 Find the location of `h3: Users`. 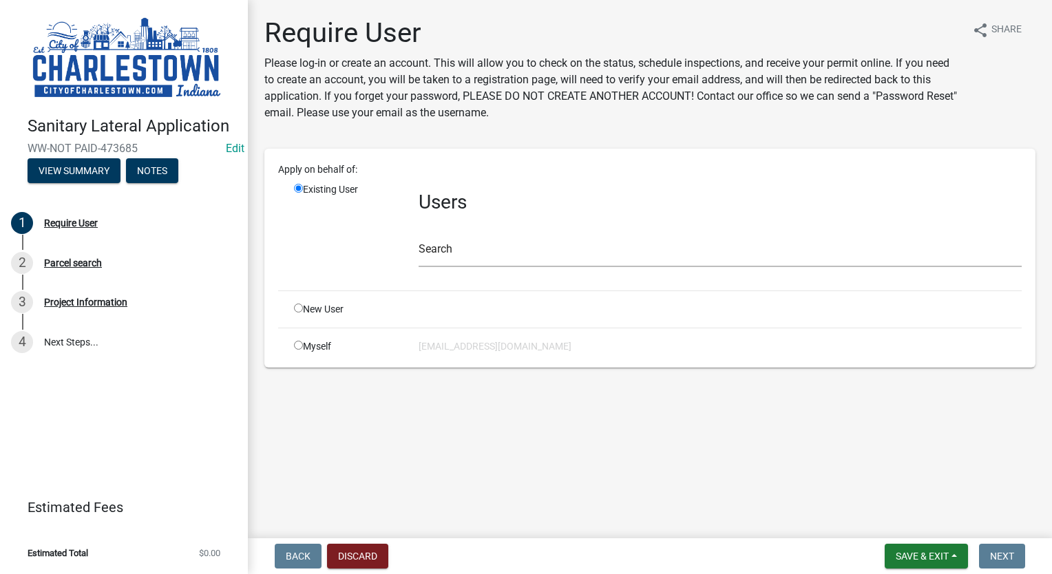

h3: Users is located at coordinates (720, 203).